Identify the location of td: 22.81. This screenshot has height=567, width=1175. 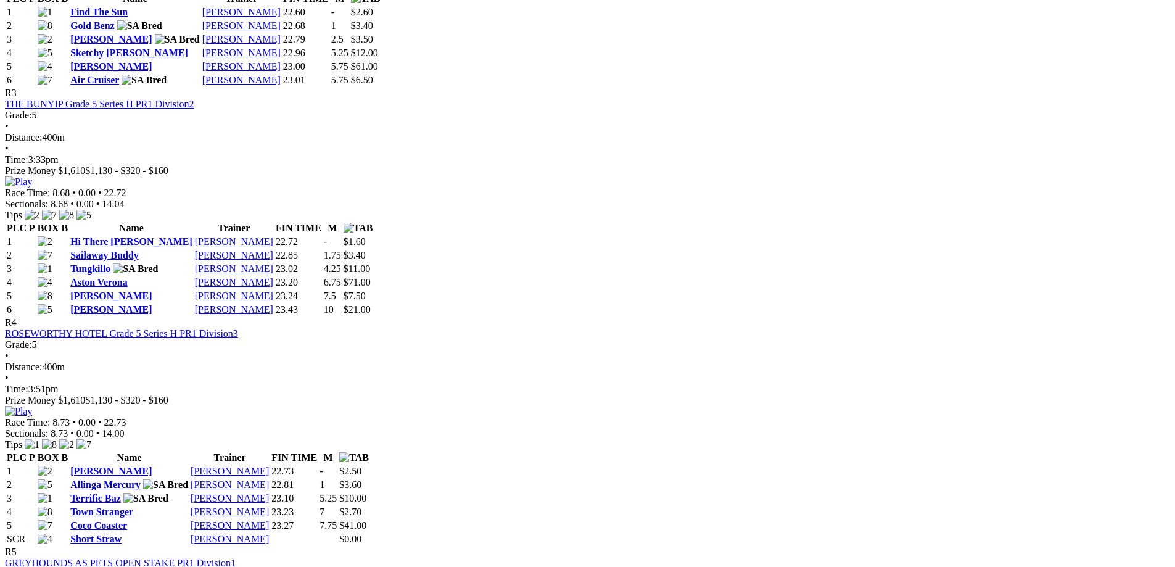
(294, 485).